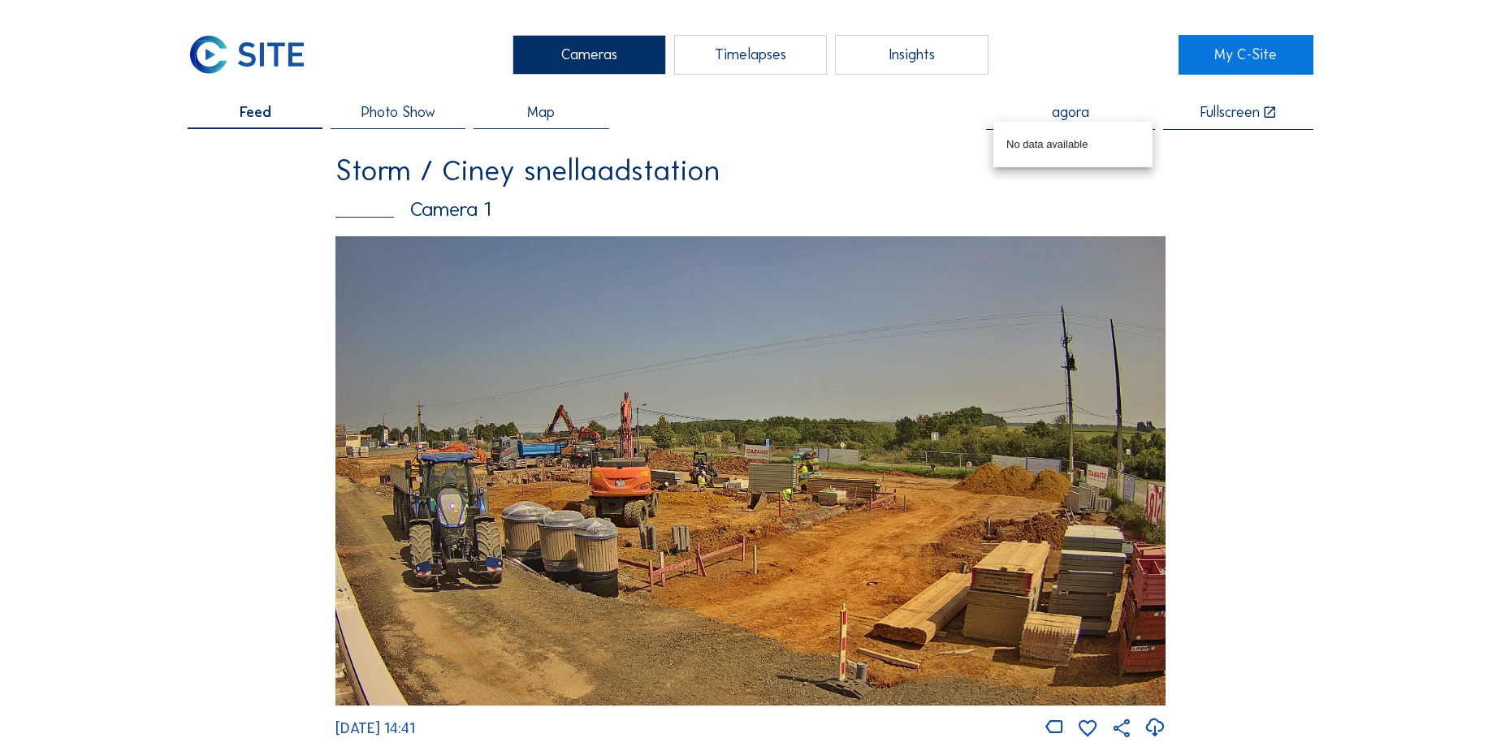 The height and width of the screenshot is (751, 1501). What do you see at coordinates (911, 54) in the screenshot?
I see `div: Insights` at bounding box center [911, 54].